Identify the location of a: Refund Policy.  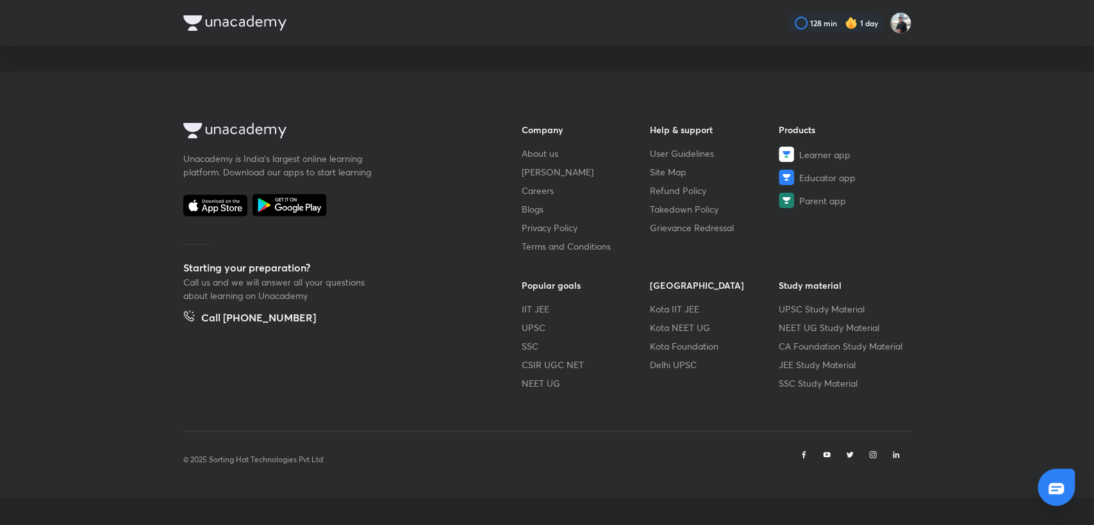
(714, 190).